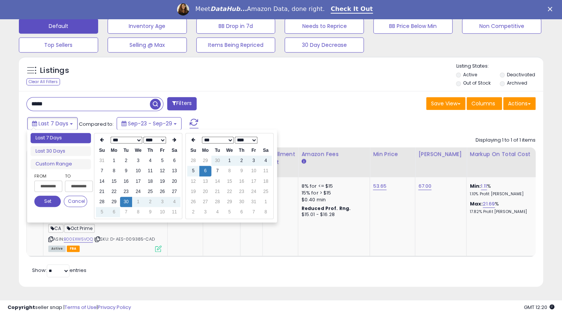  I want to click on li: Custom Range, so click(61, 164).